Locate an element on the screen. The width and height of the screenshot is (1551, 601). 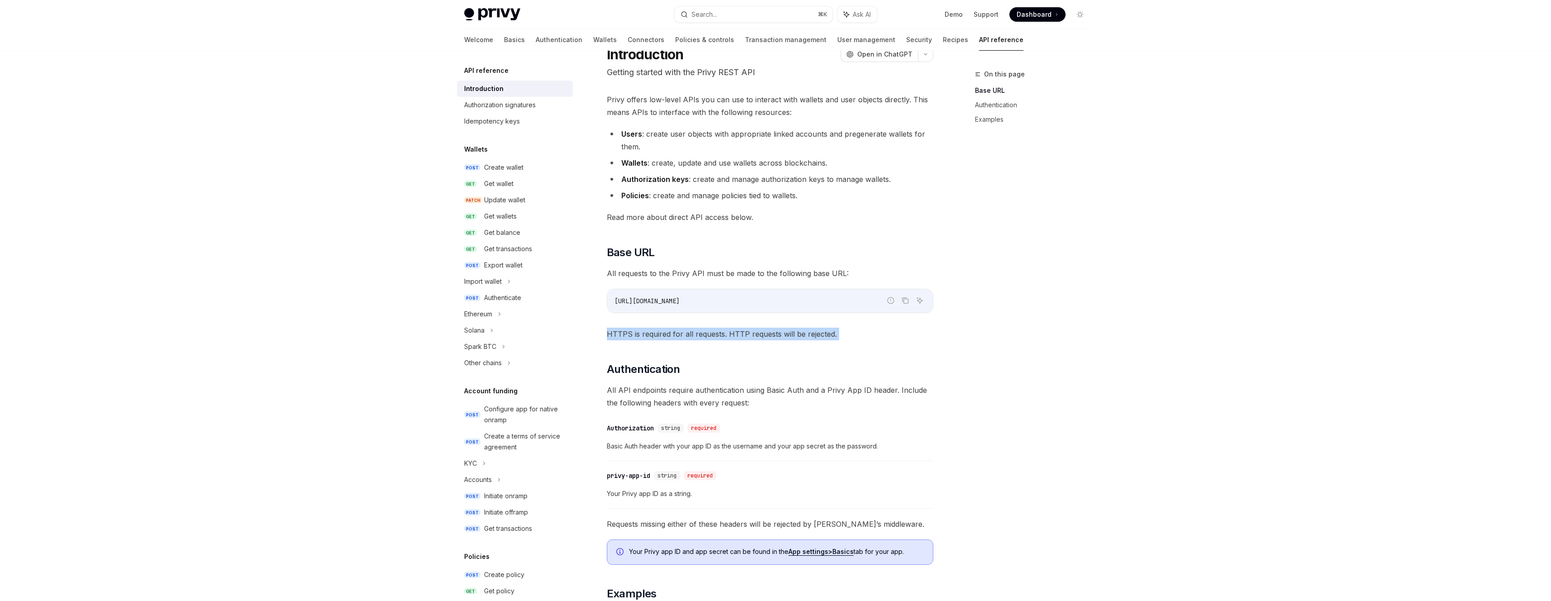
li: : create and manage policies tied to wallets. is located at coordinates (770, 196).